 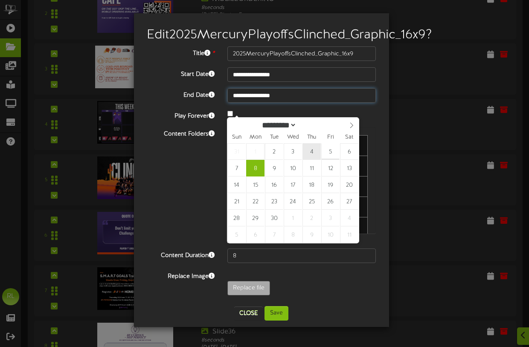 What do you see at coordinates (274, 201) in the screenshot?
I see `span: September 23, 2025` at bounding box center [274, 201].